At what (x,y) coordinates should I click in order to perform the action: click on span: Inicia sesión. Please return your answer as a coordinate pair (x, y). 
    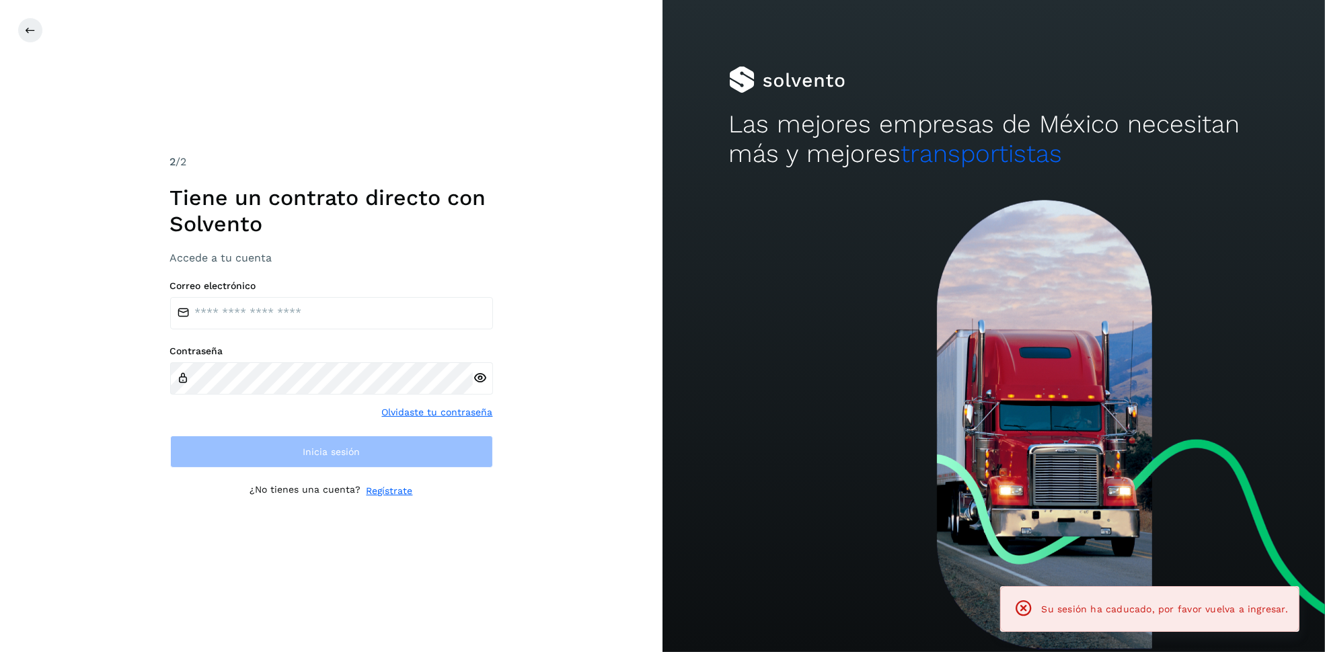
    Looking at the image, I should click on (331, 452).